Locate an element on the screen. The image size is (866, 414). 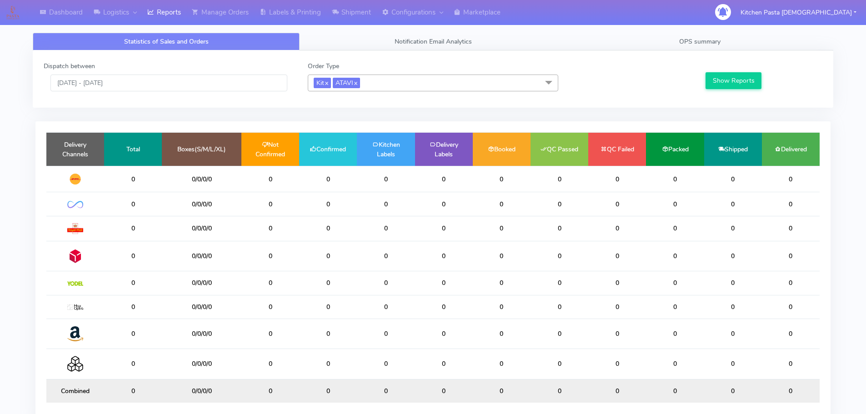
button: Show Reports is located at coordinates (733, 80).